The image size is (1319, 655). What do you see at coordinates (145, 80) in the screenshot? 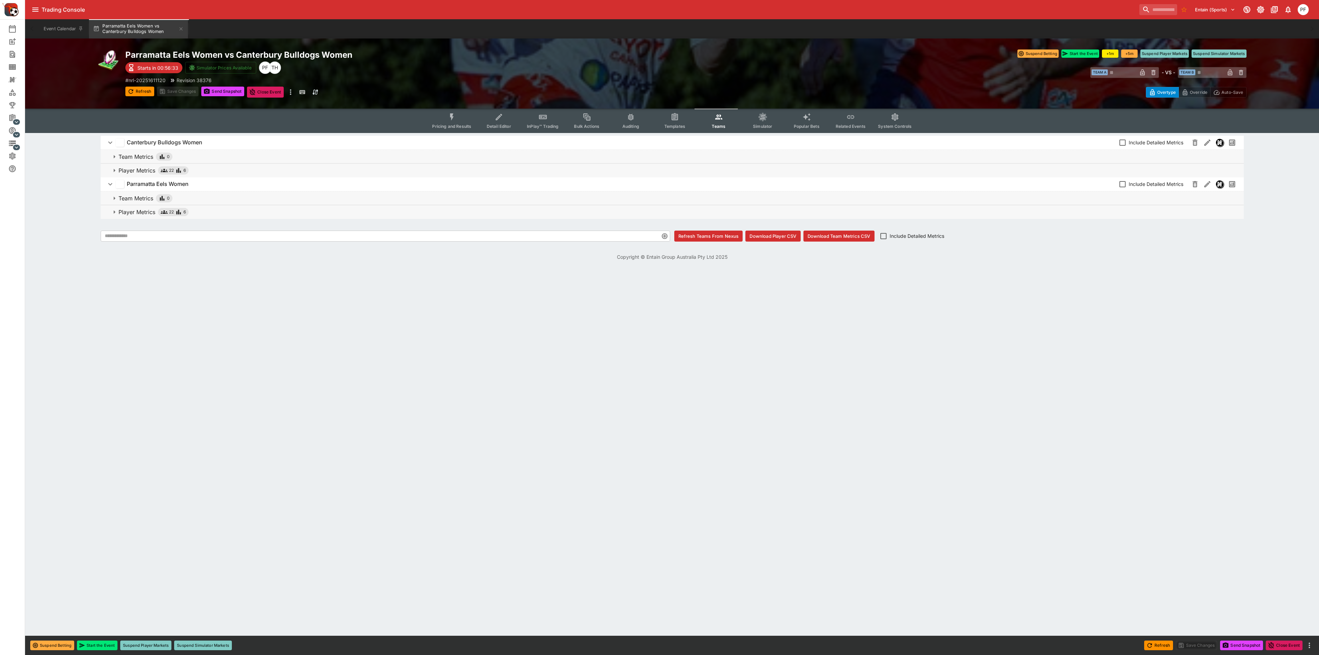
I see `p: Copy To Clipboard` at bounding box center [145, 80].